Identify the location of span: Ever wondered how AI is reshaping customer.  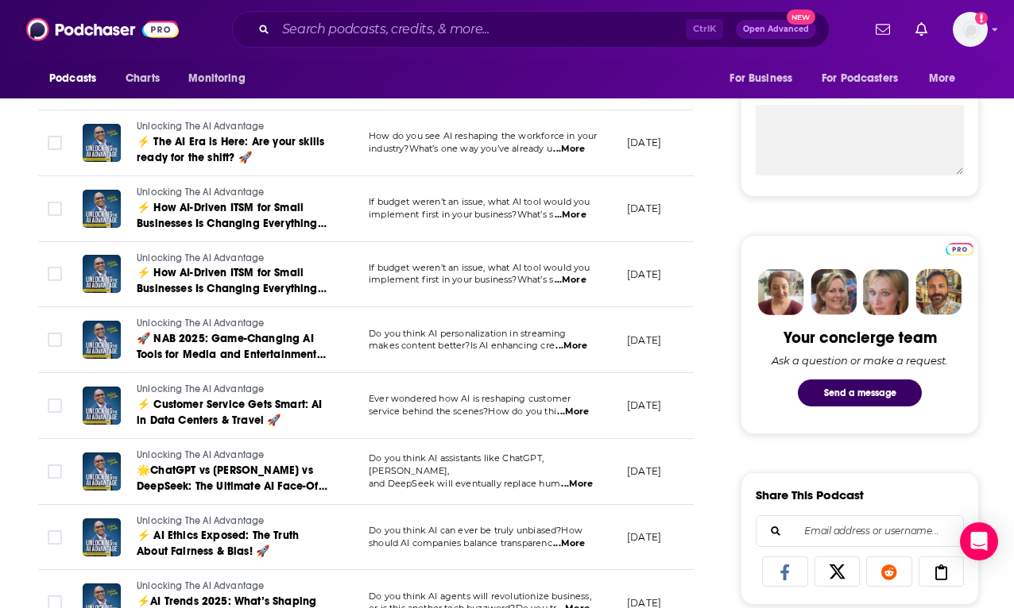
(469, 399).